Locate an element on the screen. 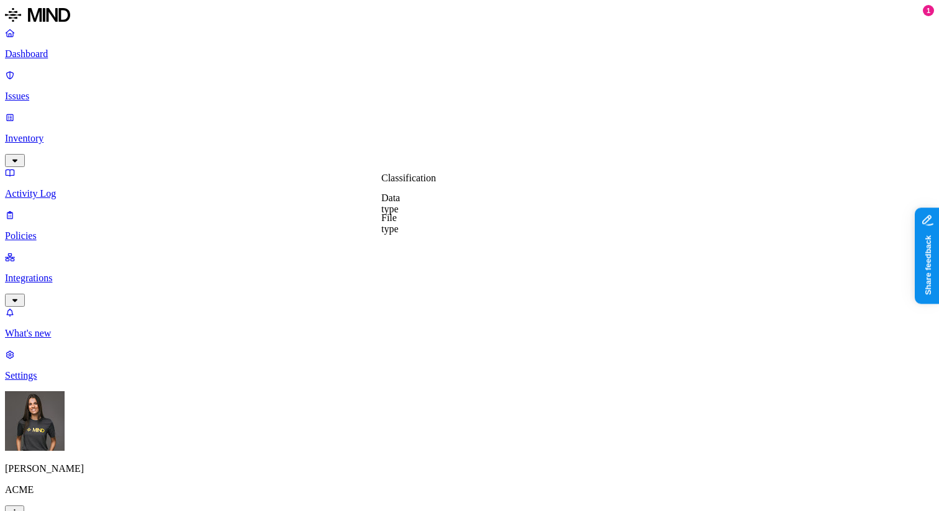 This screenshot has width=939, height=511. a: Settings is located at coordinates (470, 365).